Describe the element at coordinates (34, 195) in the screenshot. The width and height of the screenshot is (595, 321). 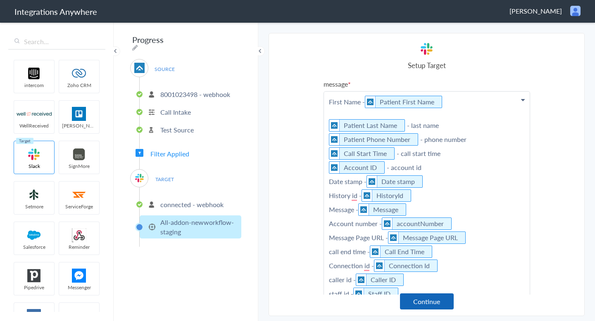
I see `img: setmoreNew.jpg` at that location.